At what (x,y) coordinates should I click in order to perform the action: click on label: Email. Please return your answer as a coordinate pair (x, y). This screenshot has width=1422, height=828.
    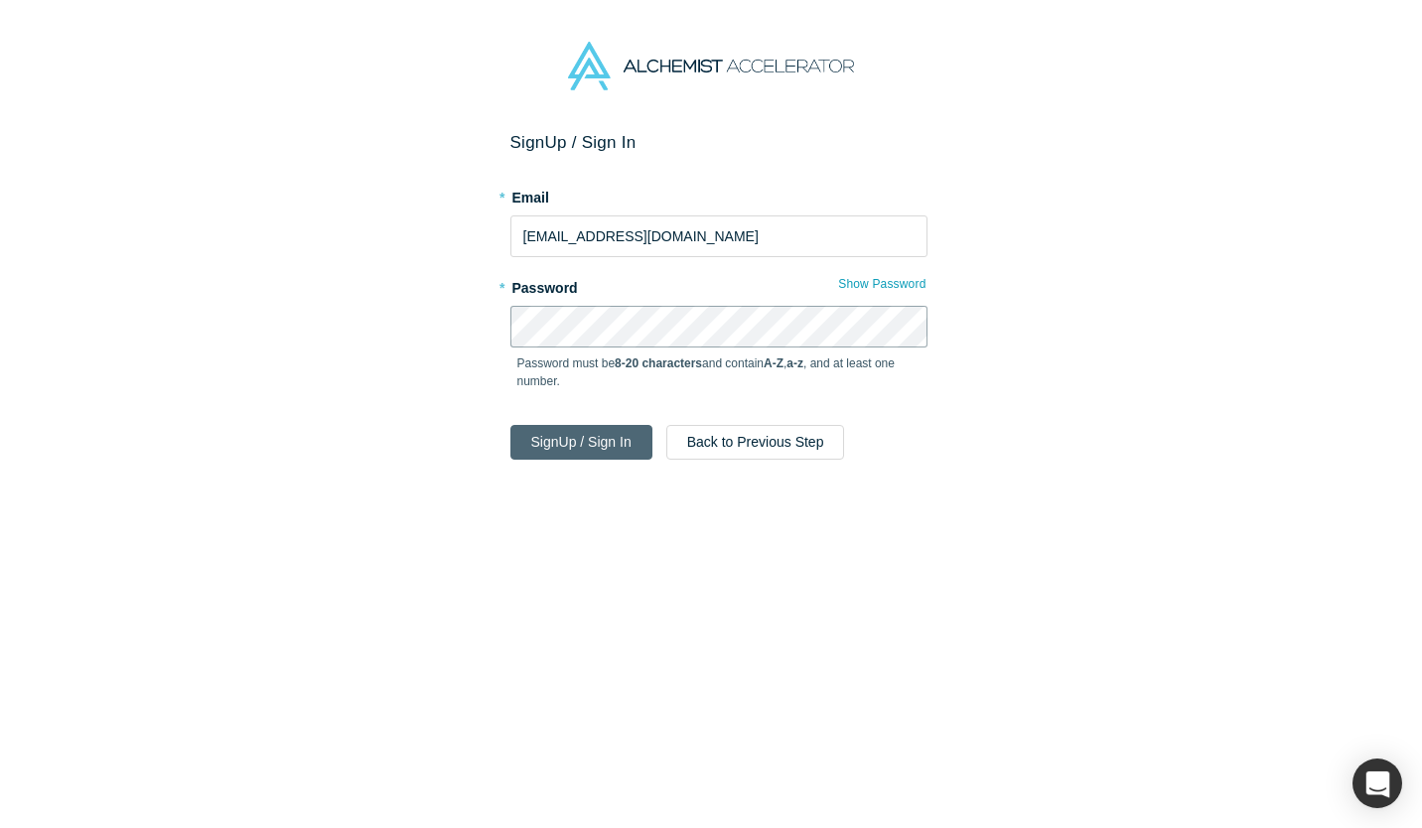
    Looking at the image, I should click on (719, 195).